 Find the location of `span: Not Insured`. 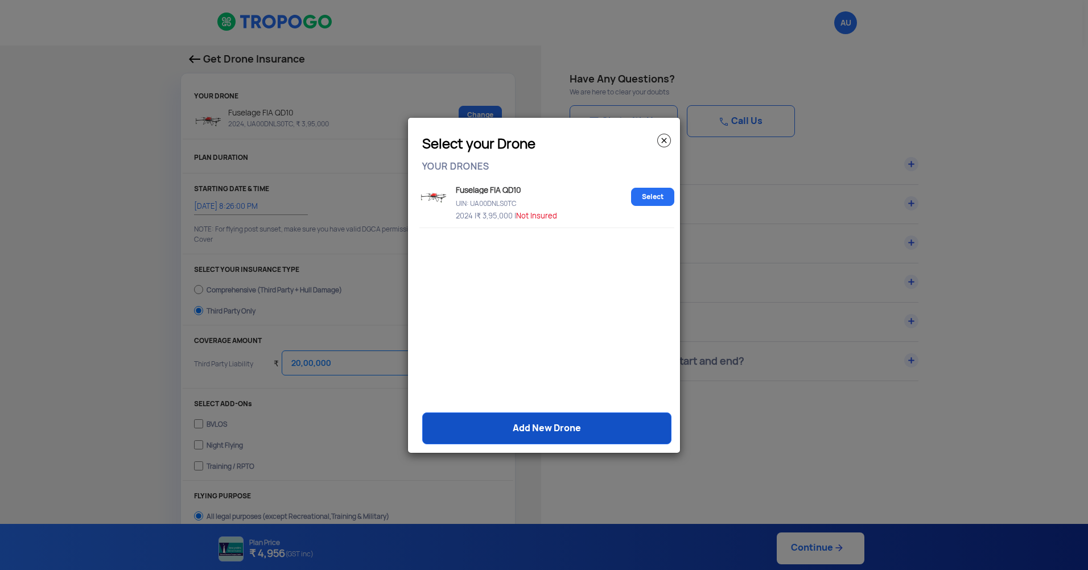

span: Not Insured is located at coordinates (537, 216).